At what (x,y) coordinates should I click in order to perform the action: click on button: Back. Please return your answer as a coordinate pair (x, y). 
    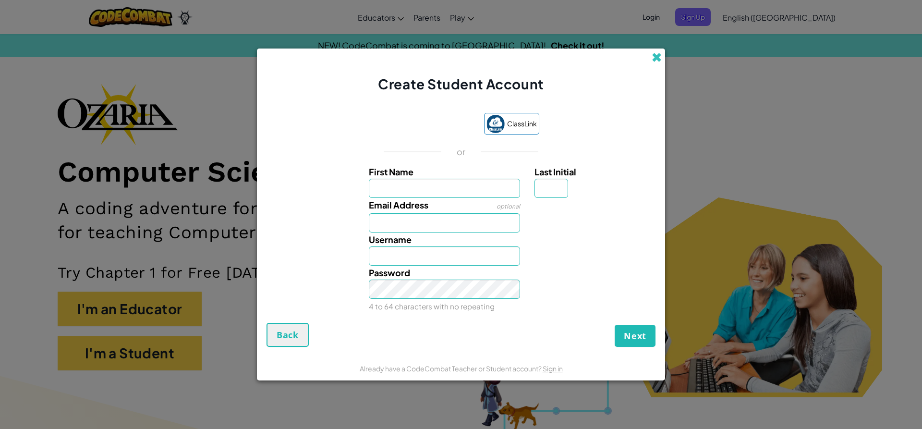
    Looking at the image, I should click on (288, 335).